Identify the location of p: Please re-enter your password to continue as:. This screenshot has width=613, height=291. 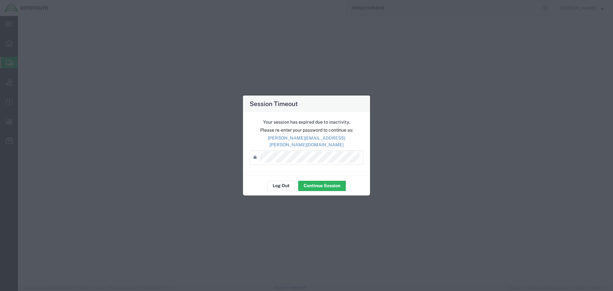
(306, 130).